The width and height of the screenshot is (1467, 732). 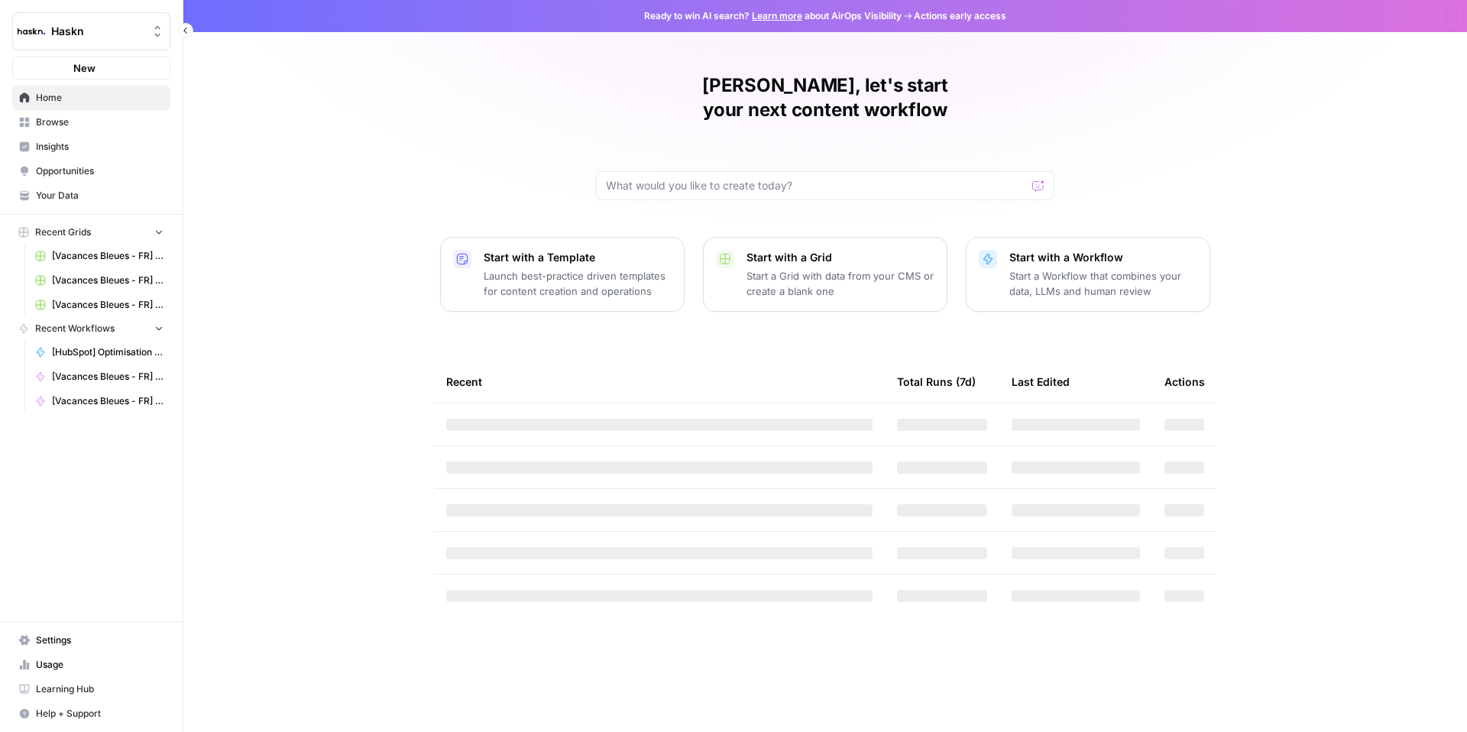 What do you see at coordinates (99, 147) in the screenshot?
I see `span: Insights` at bounding box center [99, 147].